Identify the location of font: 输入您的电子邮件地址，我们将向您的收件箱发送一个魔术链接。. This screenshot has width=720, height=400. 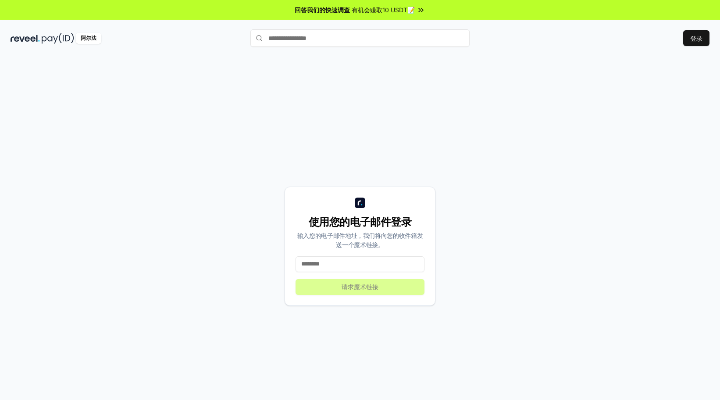
(360, 240).